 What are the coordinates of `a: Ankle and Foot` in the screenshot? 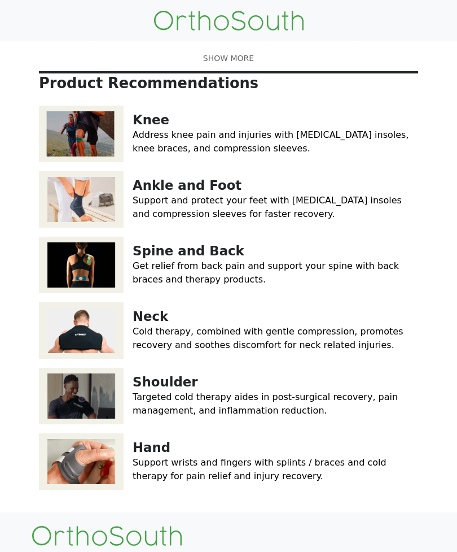 It's located at (187, 185).